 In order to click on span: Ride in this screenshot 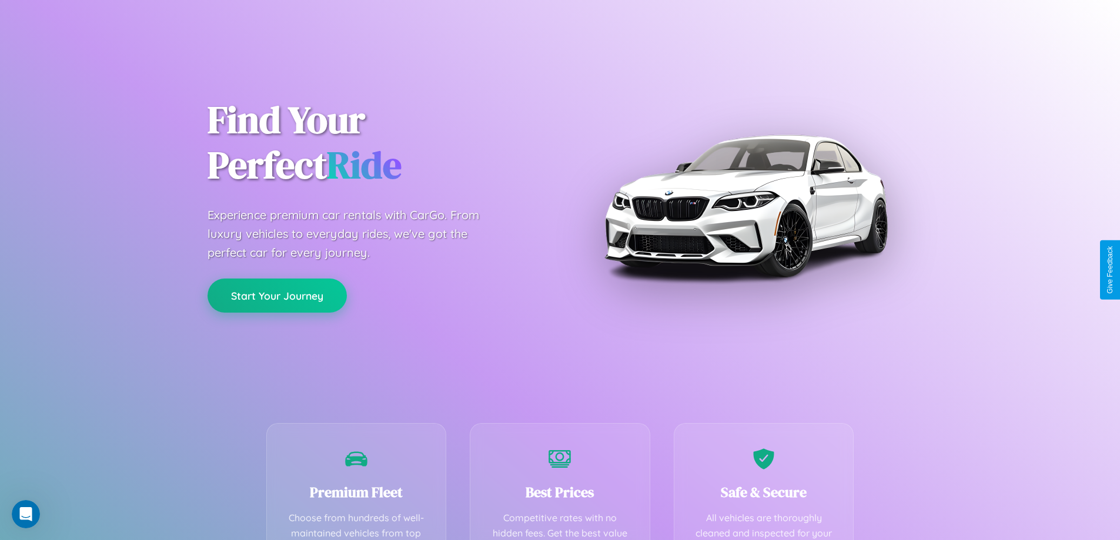, I will do `click(364, 165)`.